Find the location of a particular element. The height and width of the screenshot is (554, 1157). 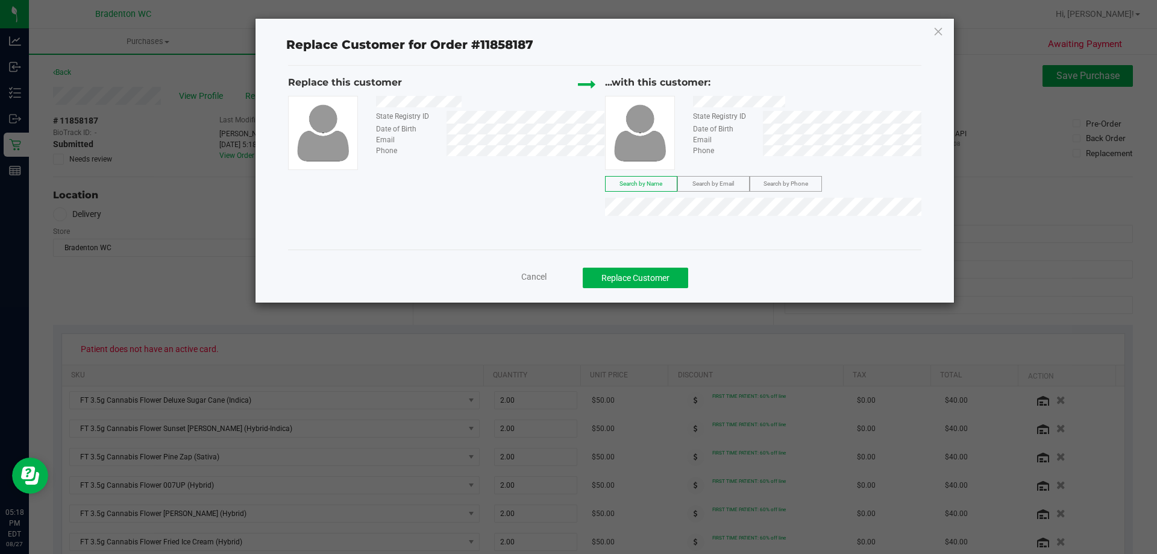

span: ...with this customer: is located at coordinates (657, 82).